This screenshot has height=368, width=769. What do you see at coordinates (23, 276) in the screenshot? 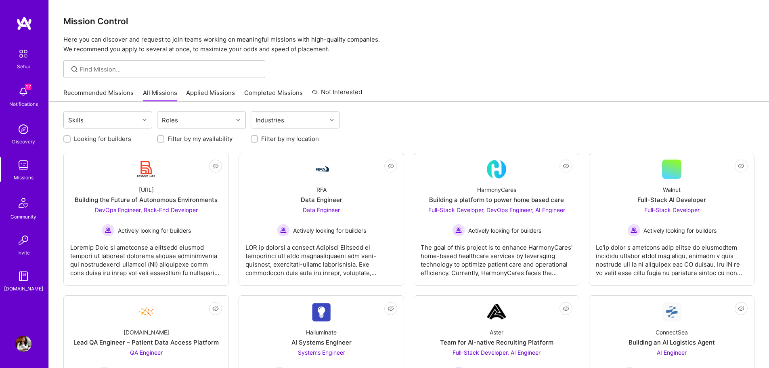
I see `img: guide book` at bounding box center [23, 276].